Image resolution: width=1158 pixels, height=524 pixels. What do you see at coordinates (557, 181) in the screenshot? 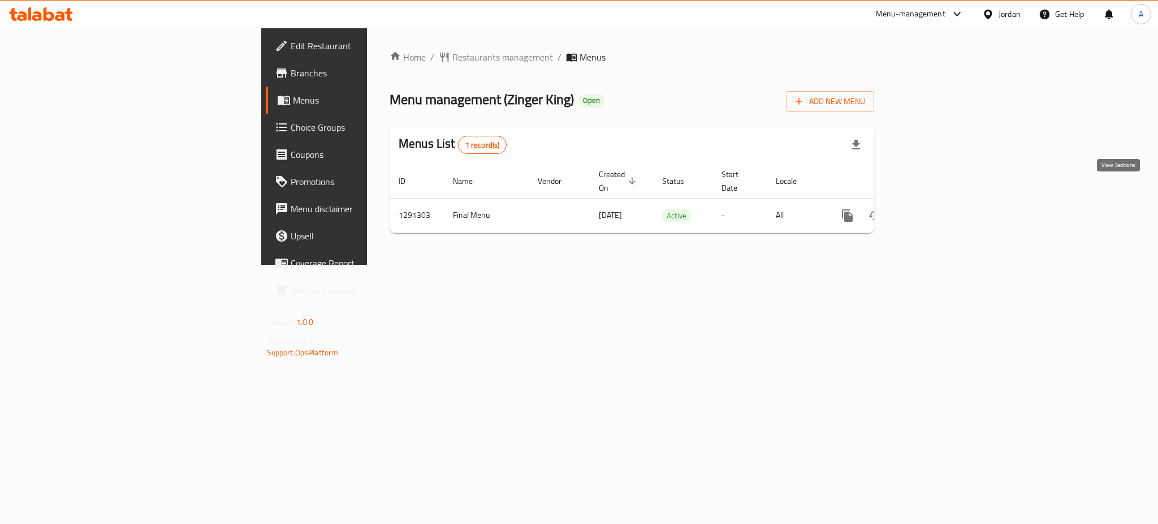
I see `span: Vendor` at bounding box center [557, 181].